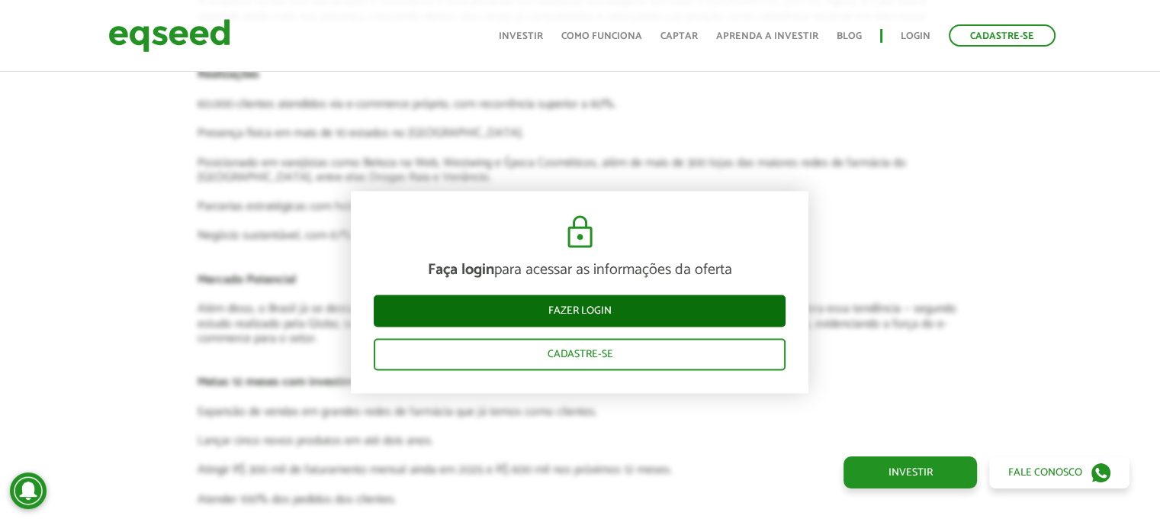  I want to click on a: Captar, so click(679, 36).